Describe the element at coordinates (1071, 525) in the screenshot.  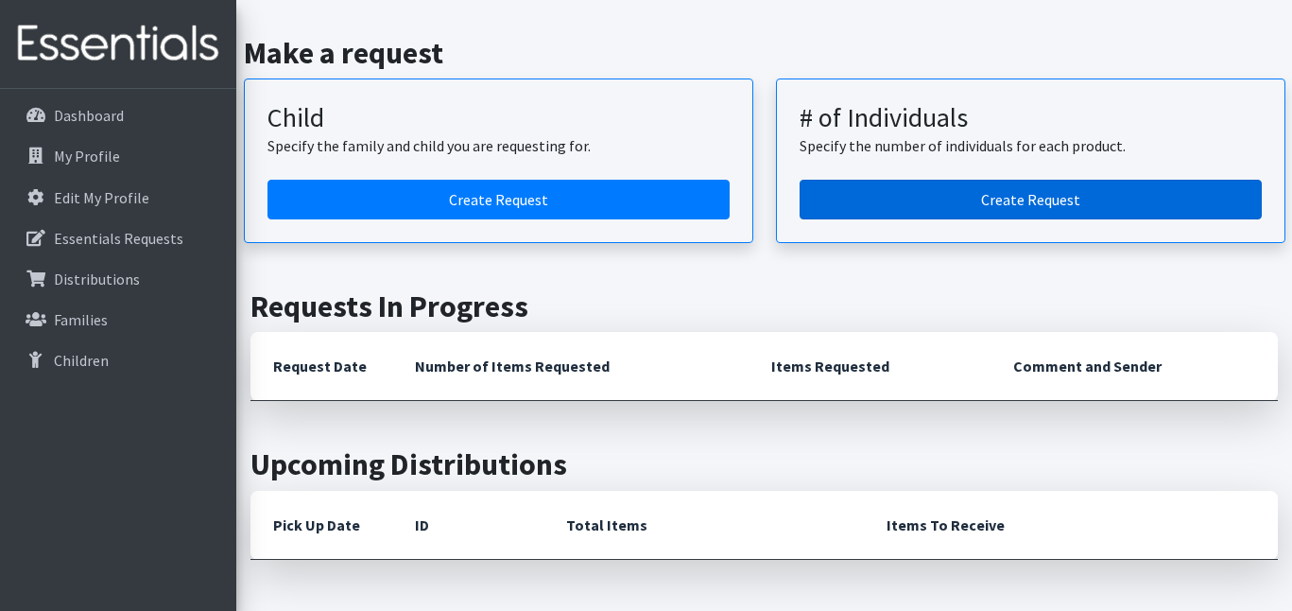
I see `th: Items To Receive` at that location.